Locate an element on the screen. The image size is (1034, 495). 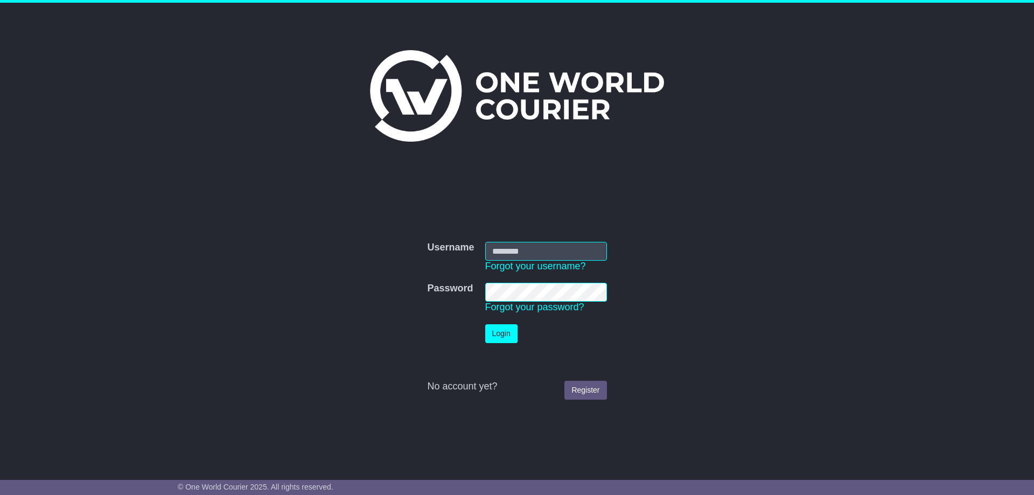
img: One World is located at coordinates (517, 96).